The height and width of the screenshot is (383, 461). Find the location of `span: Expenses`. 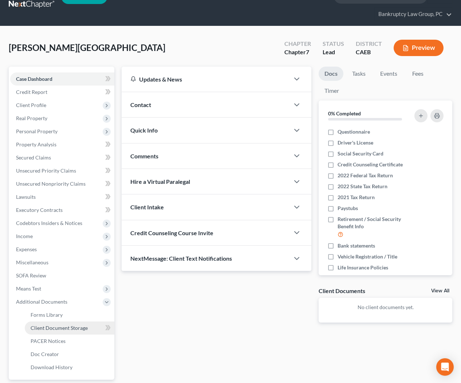

span: Expenses is located at coordinates (26, 249).